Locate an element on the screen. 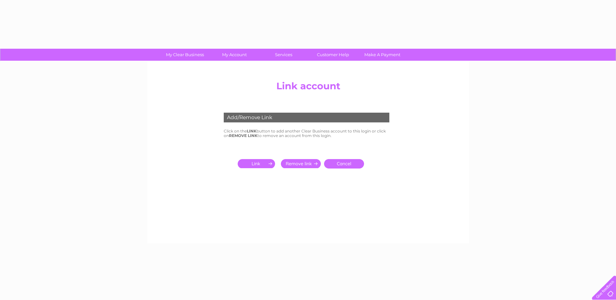 The height and width of the screenshot is (300, 616). a: Customer Help is located at coordinates (333, 55).